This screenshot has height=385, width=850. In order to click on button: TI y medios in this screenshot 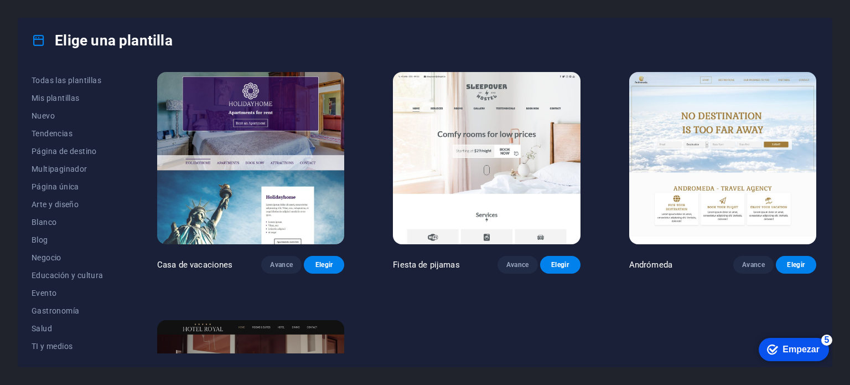, I will do `click(70, 346)`.